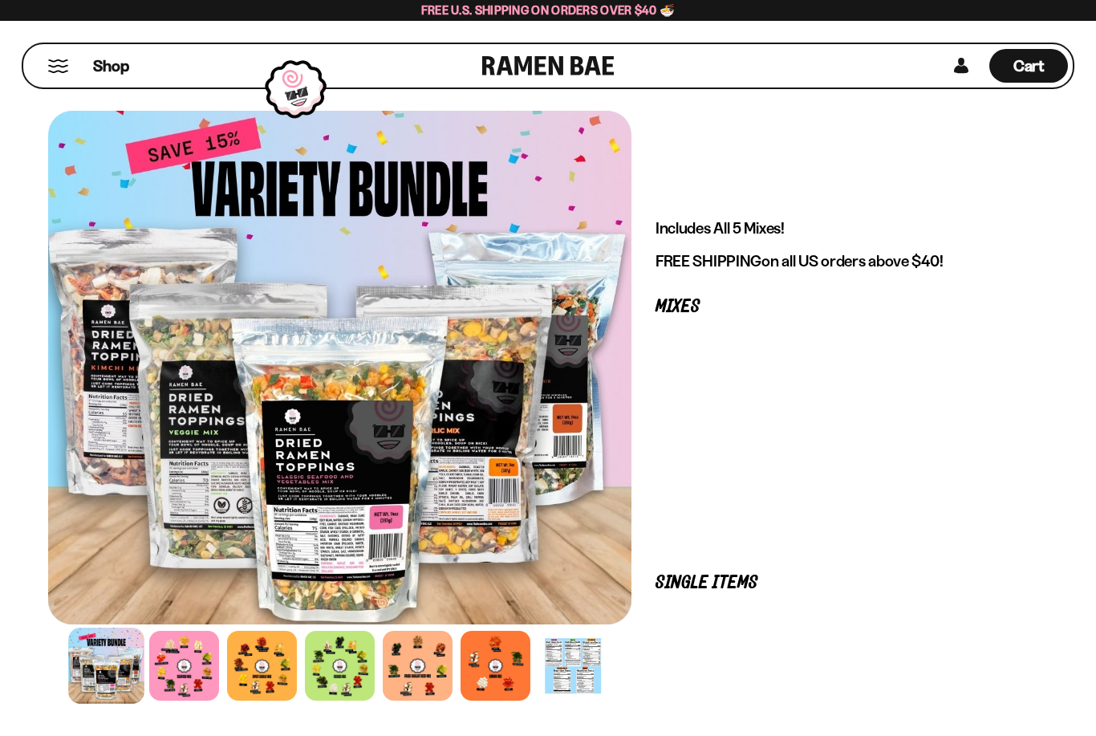 This screenshot has height=736, width=1096. I want to click on span: Free U.S. Shipping on Orders over $40 🍜, so click(548, 10).